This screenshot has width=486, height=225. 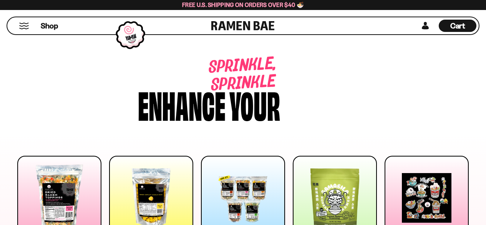 I want to click on div: your, so click(x=255, y=104).